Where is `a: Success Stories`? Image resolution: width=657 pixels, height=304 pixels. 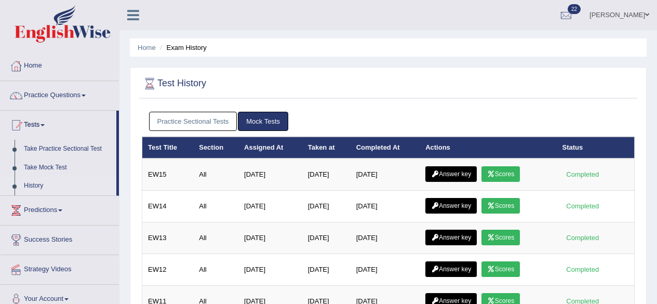 a: Success Stories is located at coordinates (60, 239).